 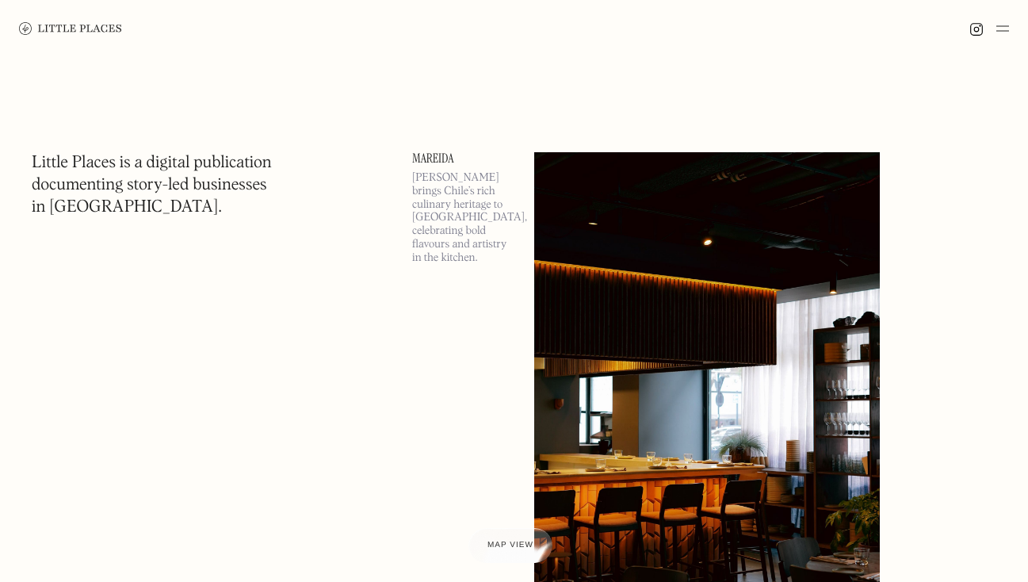 What do you see at coordinates (464, 159) in the screenshot?
I see `a: Mareida` at bounding box center [464, 159].